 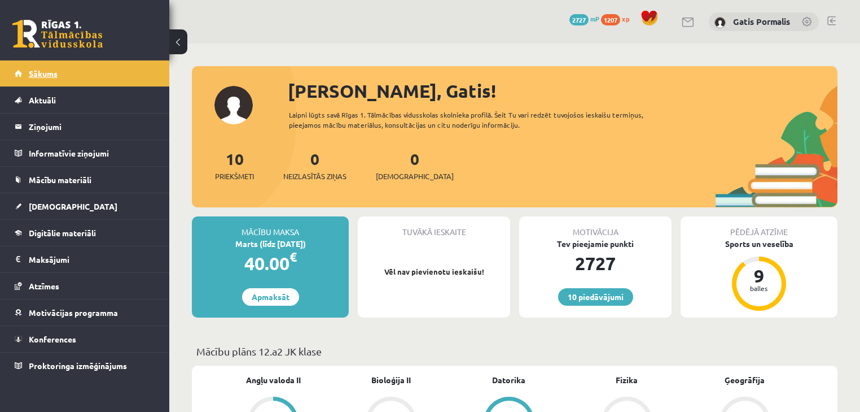 I want to click on legend: Informatīvie ziņojumi, so click(x=92, y=153).